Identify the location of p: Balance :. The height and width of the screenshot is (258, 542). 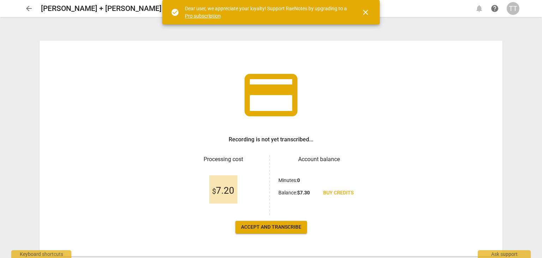
(294, 192).